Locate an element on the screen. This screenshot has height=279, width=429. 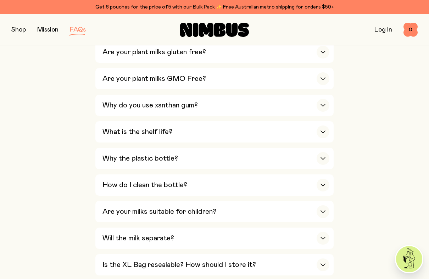
button: 0 is located at coordinates (411, 30).